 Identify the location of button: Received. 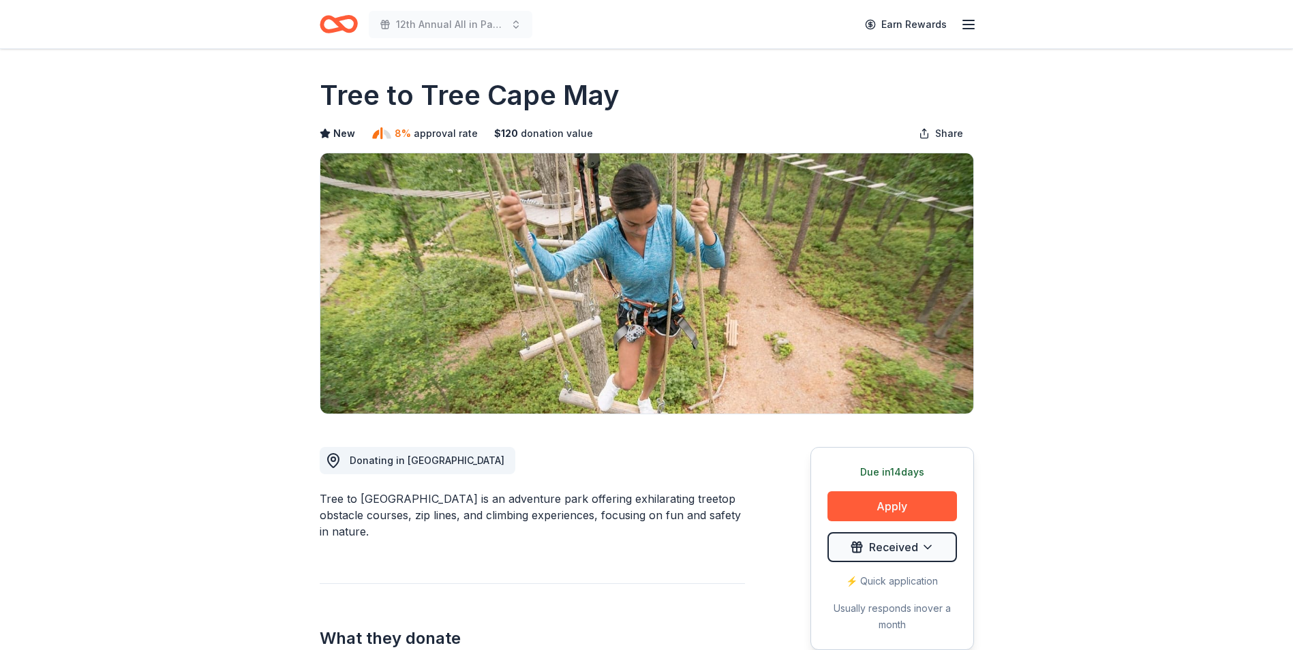
(892, 547).